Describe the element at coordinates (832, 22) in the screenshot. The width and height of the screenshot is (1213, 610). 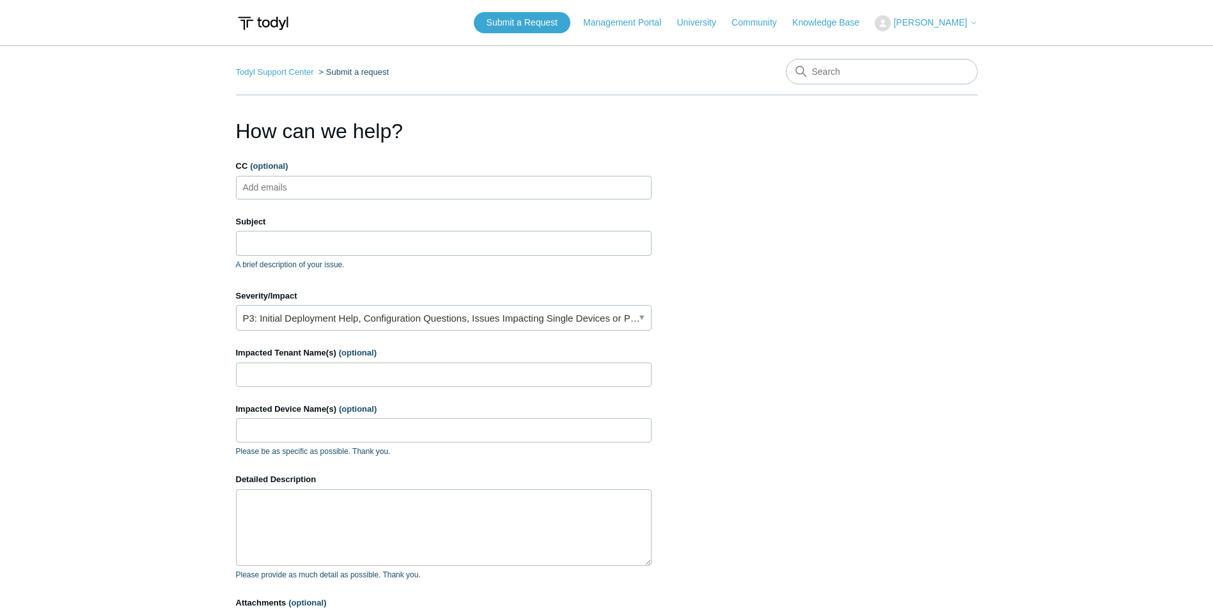
I see `a: Knowledge Base` at that location.